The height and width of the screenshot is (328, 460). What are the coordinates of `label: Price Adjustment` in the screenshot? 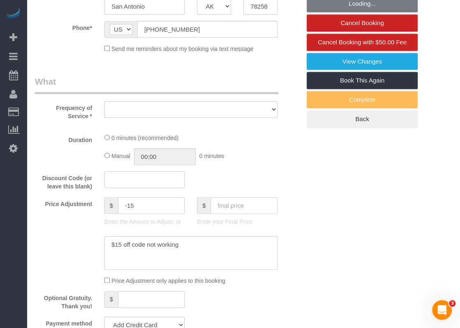 It's located at (63, 202).